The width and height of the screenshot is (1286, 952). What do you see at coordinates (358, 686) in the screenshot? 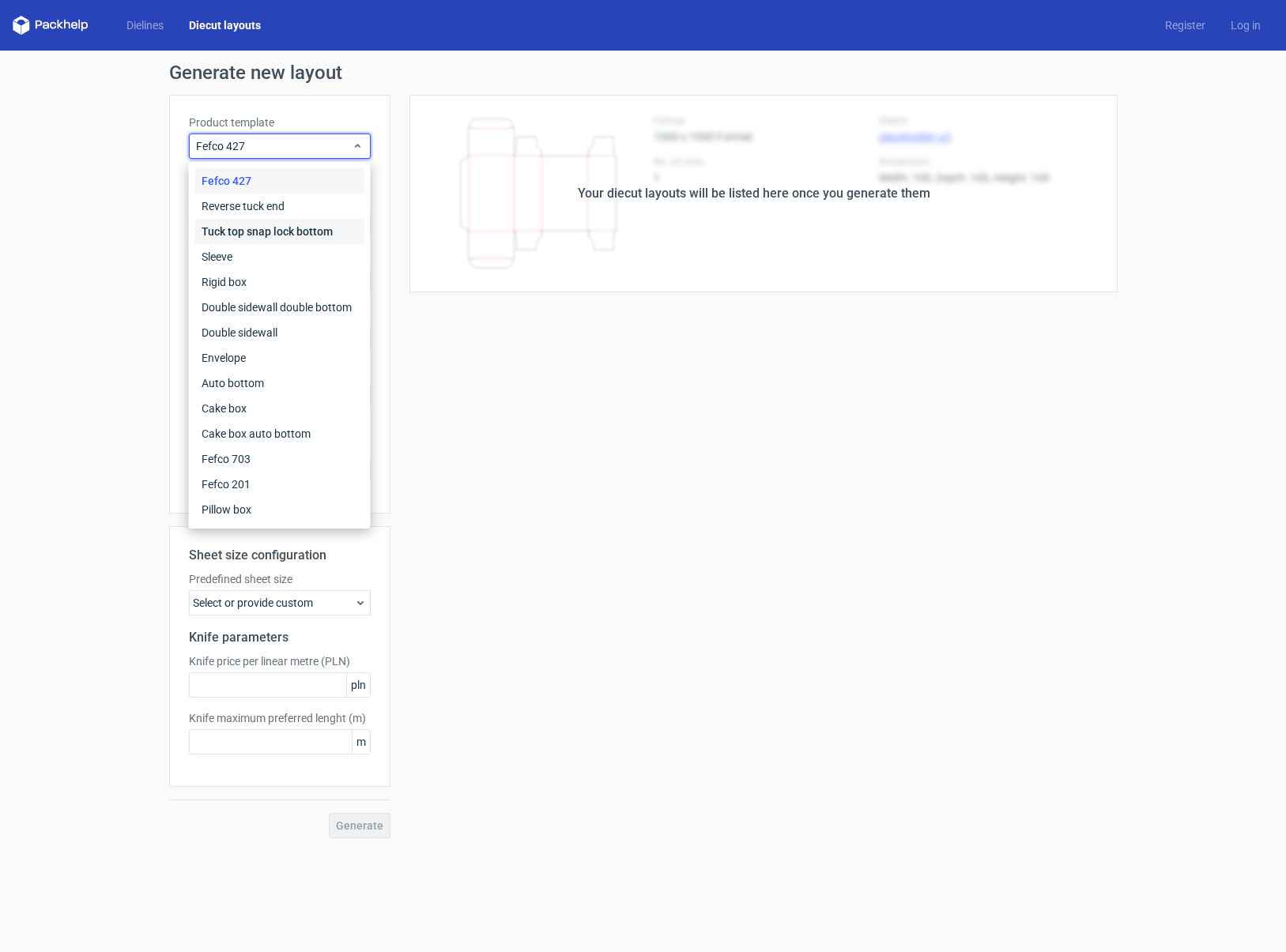
I see `span: pln` at bounding box center [358, 686].